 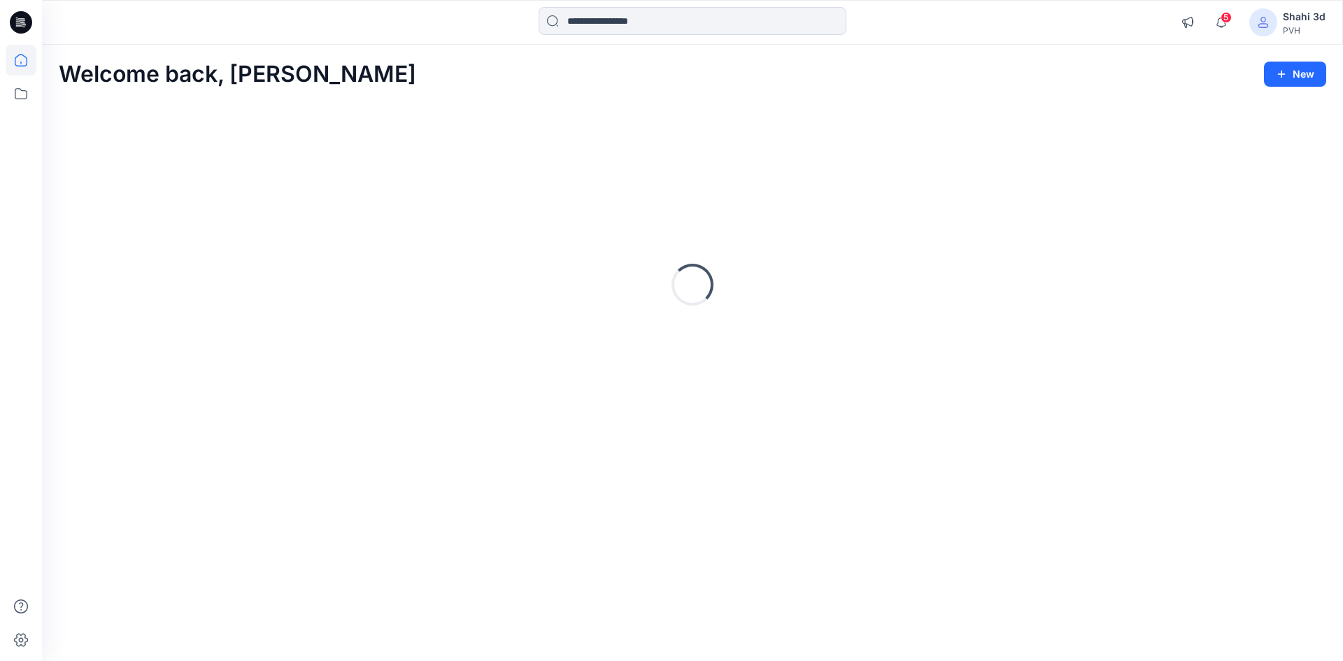 What do you see at coordinates (1304, 30) in the screenshot?
I see `div: PVH` at bounding box center [1304, 30].